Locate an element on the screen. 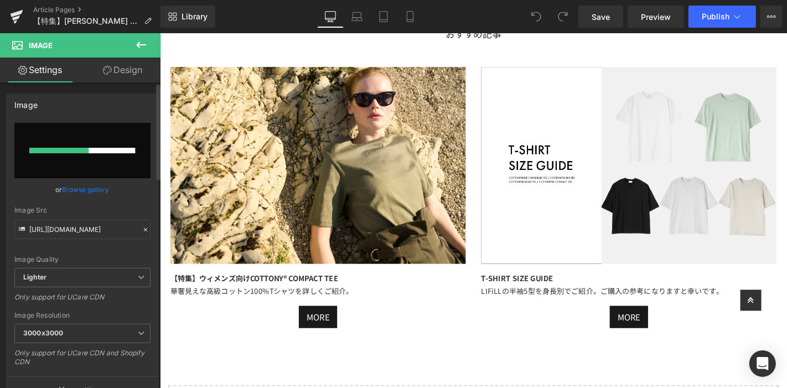 This screenshot has height=388, width=787. a: Browse gallery is located at coordinates (86, 189).